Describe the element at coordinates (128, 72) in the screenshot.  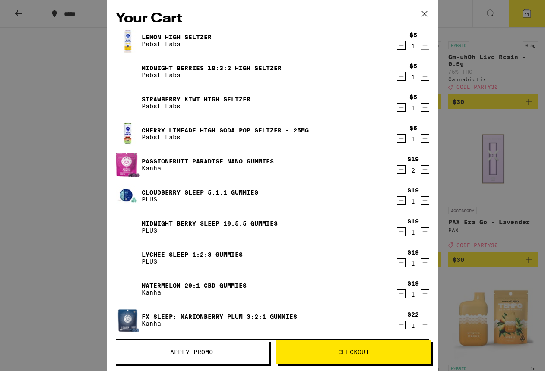
I see `img: Midnight Berries 10:3:2 High Seltzer` at that location.